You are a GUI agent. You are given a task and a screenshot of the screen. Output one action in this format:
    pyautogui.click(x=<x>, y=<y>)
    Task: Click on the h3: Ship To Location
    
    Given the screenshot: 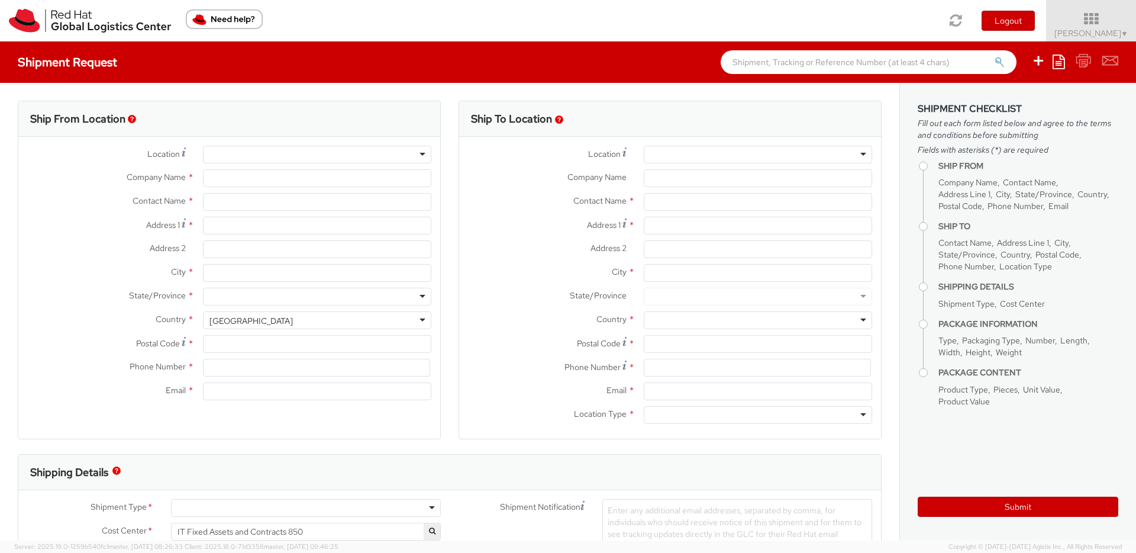 What is the action you would take?
    pyautogui.click(x=511, y=119)
    